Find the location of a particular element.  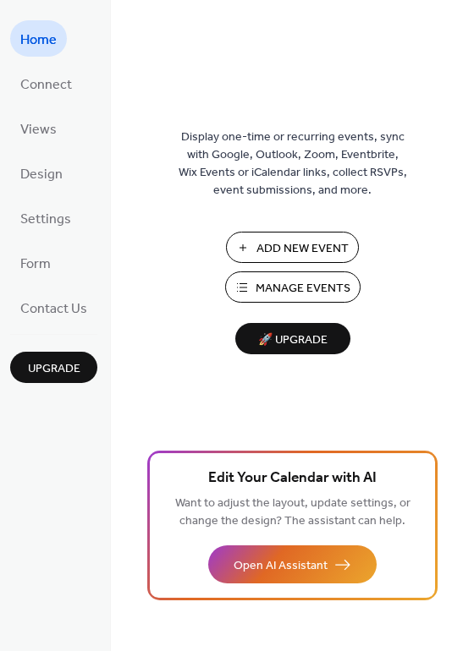

span: Want to adjust the layout, update settings, or change the design? The assistant can help. is located at coordinates (293, 513).